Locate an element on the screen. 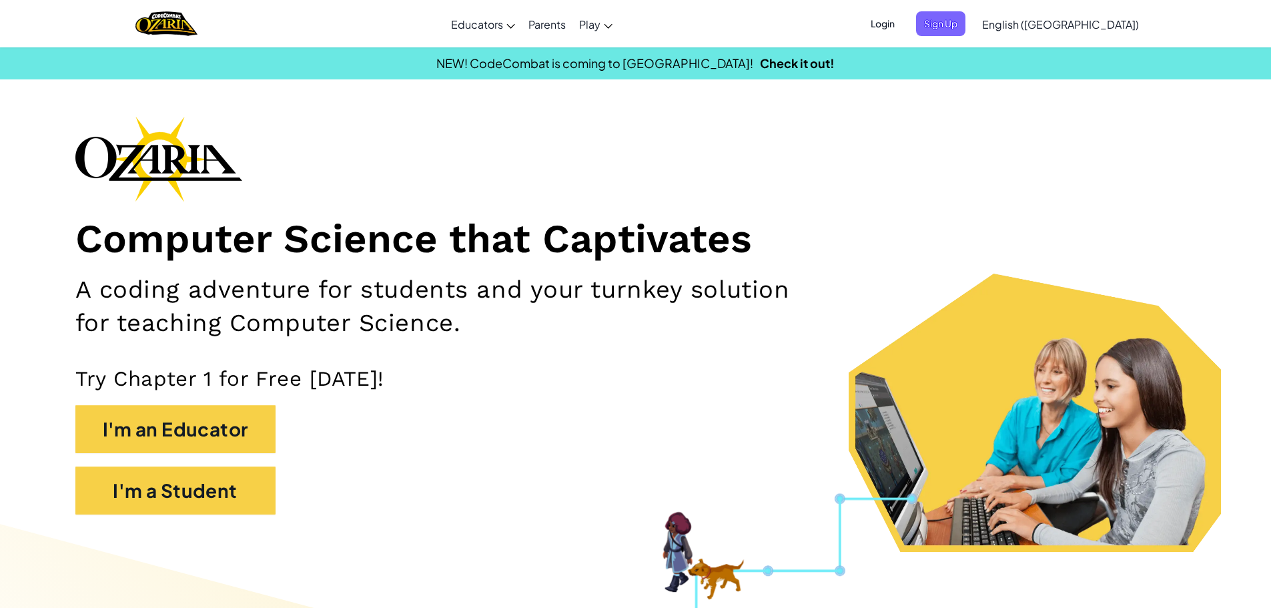 The image size is (1271, 608). a: Parents is located at coordinates (547, 24).